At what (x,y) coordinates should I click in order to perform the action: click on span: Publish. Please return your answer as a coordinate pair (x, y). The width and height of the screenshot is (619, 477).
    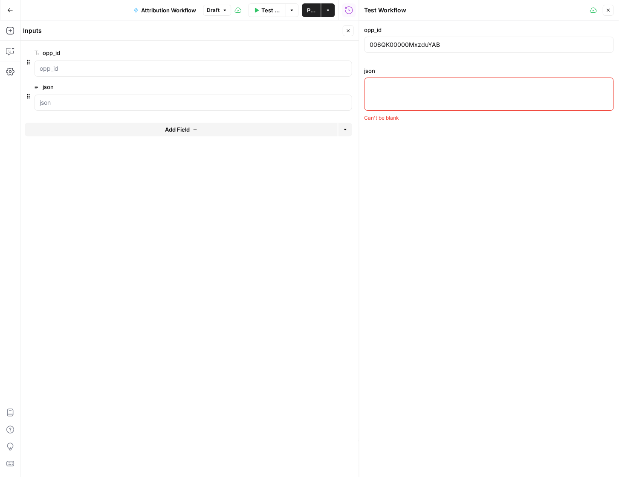
    Looking at the image, I should click on (311, 10).